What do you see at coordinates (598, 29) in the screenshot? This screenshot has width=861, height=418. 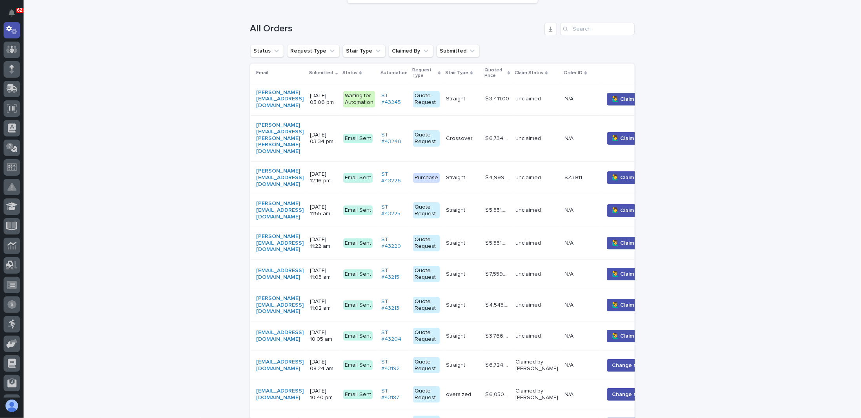 I see `input: Search` at bounding box center [598, 29].